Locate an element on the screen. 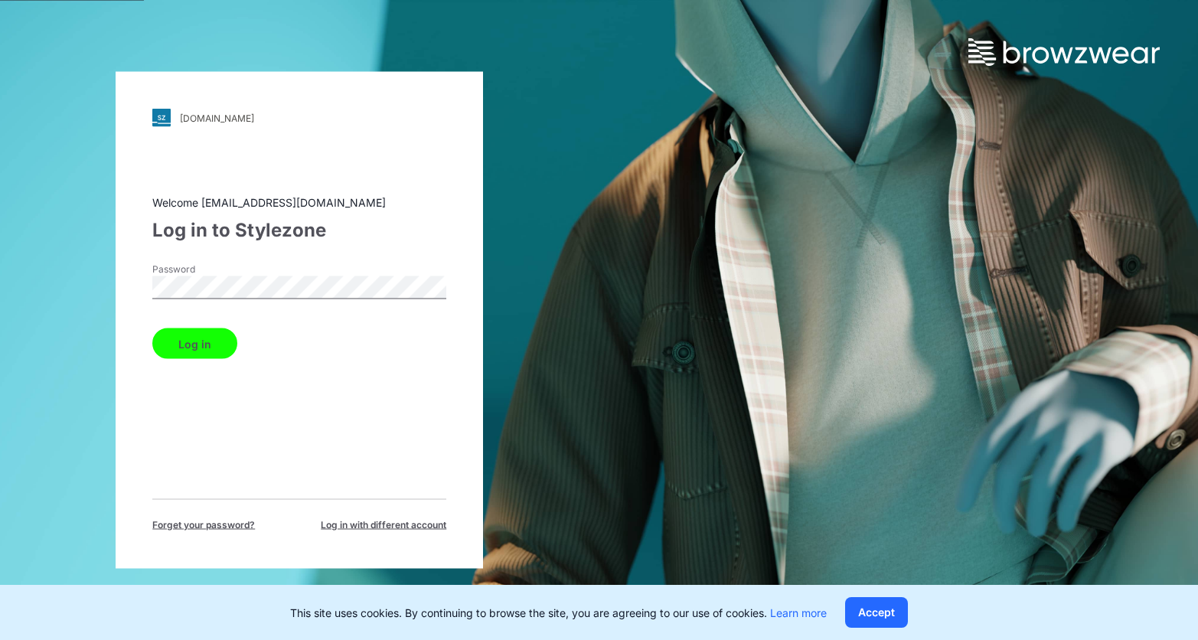 The image size is (1198, 640). span: Forget your password? is located at coordinates (204, 525).